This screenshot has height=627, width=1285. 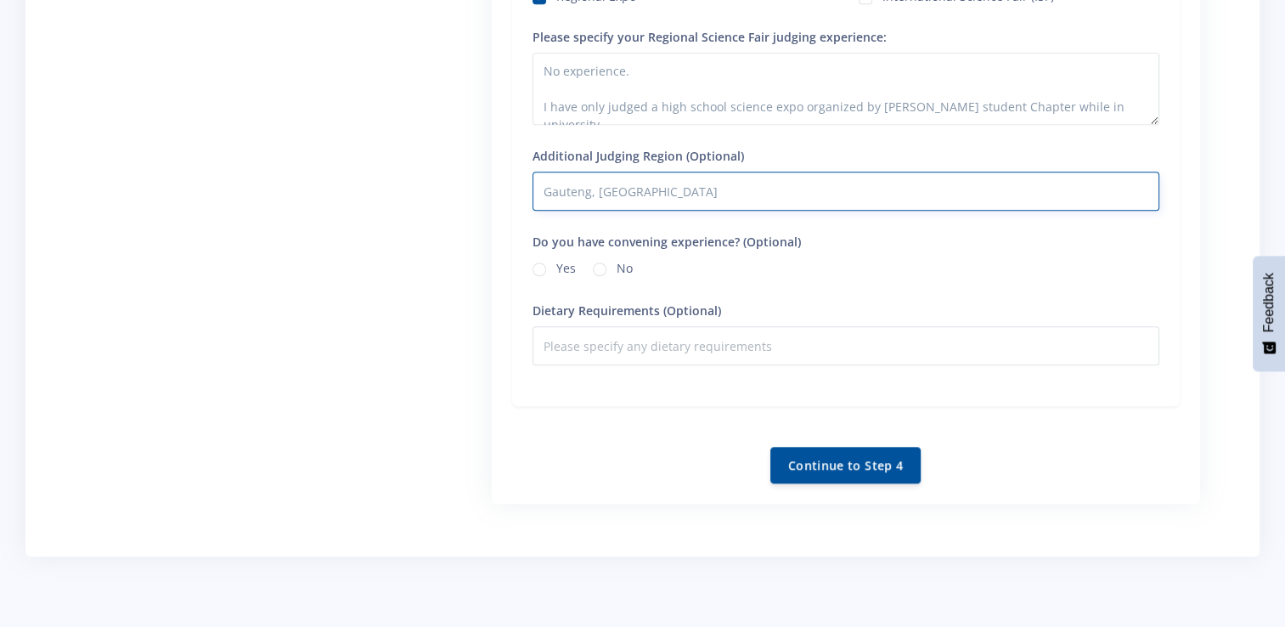 I want to click on label: Please specify your Regional Science Fair judging experience:, so click(x=709, y=37).